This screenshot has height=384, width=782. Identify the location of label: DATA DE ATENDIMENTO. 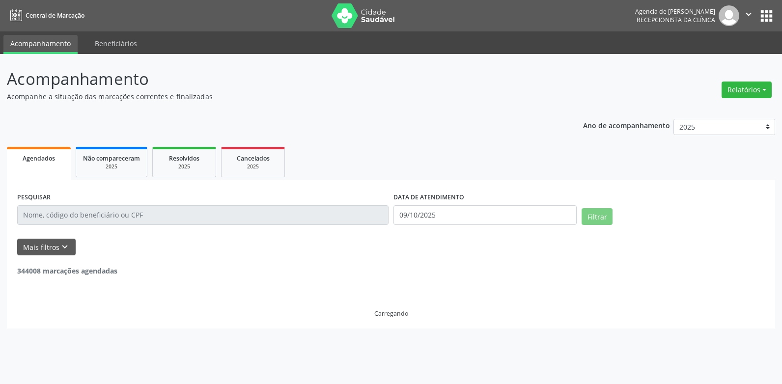
(429, 197).